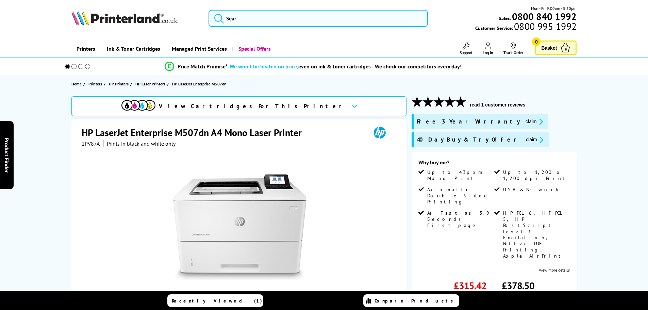 The height and width of the screenshot is (310, 648). What do you see at coordinates (536, 234) in the screenshot?
I see `span: HP PCL 6, HP PCL 5, HP PostScript Level 3 Emulation, Native PDF Printing, Apple AirPrint` at bounding box center [536, 234].